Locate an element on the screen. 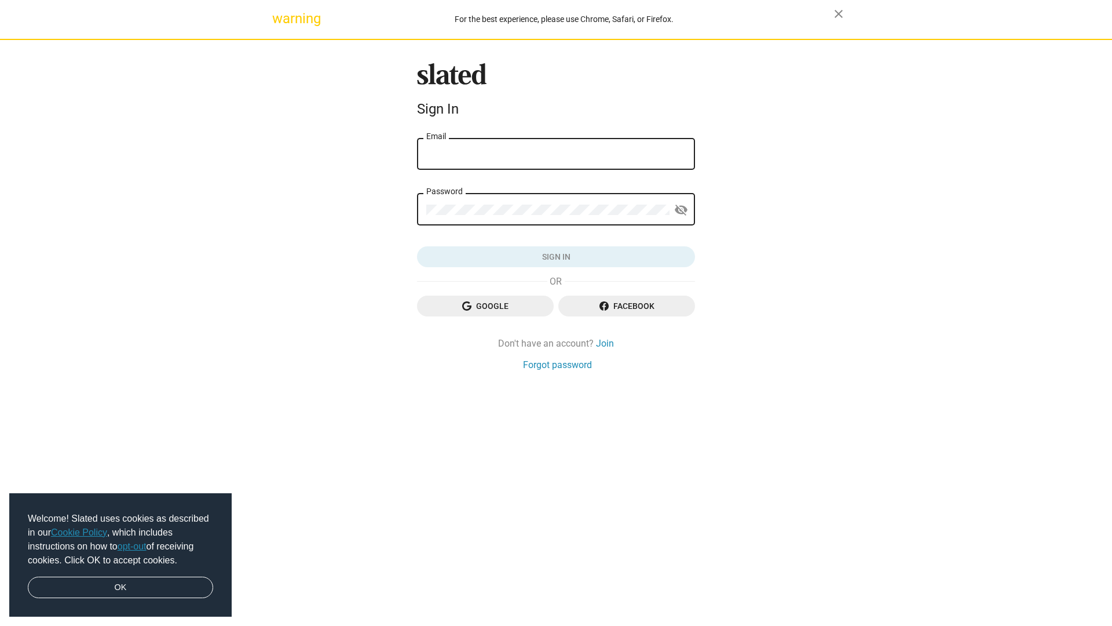 The image size is (1112, 626). a: Forgot password is located at coordinates (557, 364).